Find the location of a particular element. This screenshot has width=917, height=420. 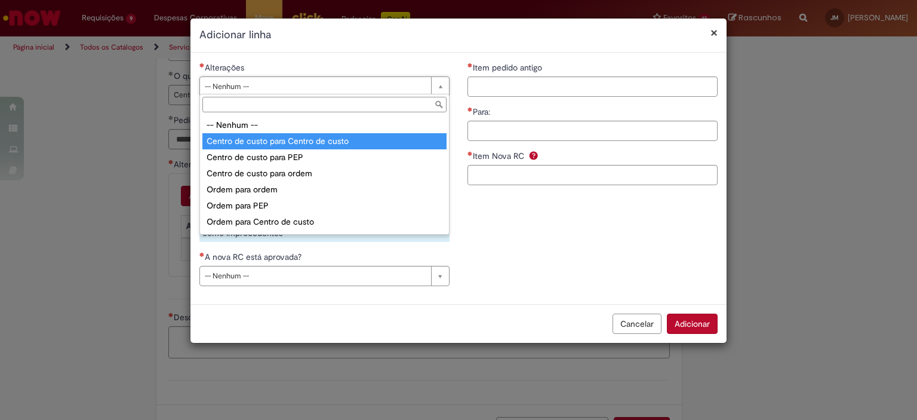

div: -- Nenhum -- is located at coordinates (324, 125).